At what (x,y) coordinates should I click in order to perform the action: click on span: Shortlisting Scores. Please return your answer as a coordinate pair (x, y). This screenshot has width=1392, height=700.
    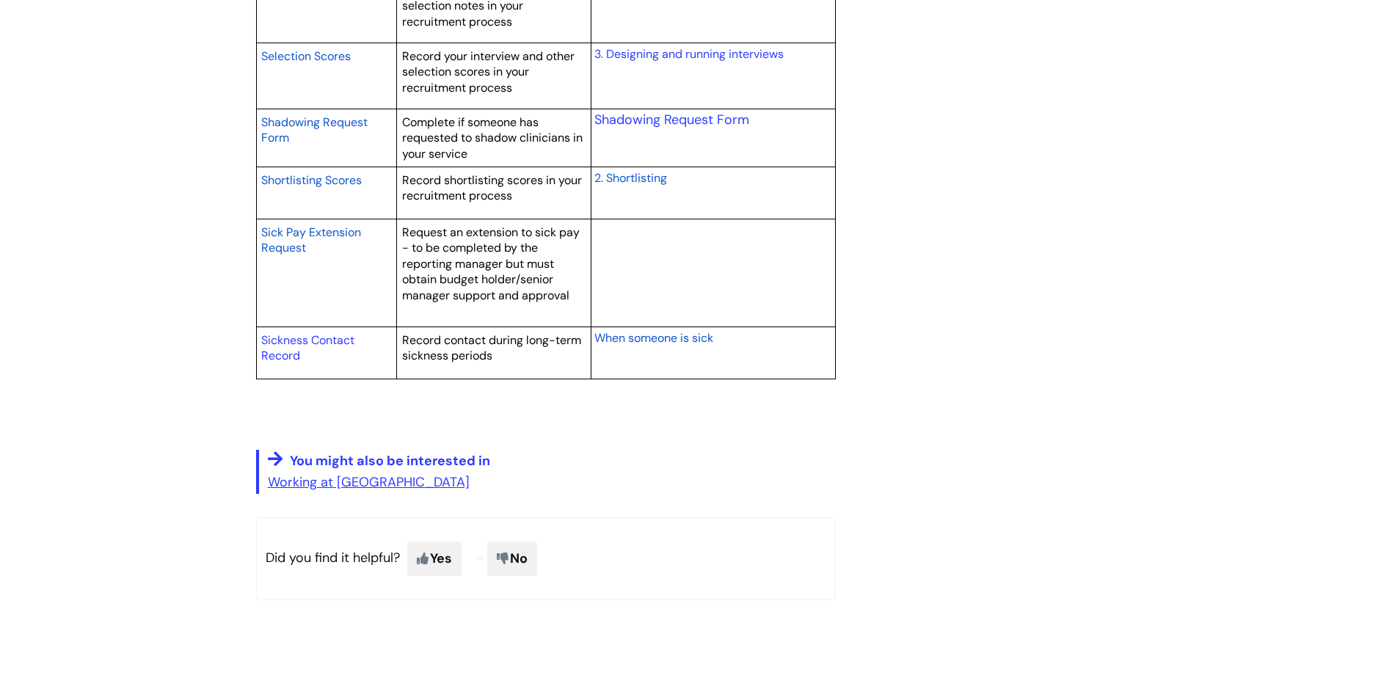
    Looking at the image, I should click on (311, 180).